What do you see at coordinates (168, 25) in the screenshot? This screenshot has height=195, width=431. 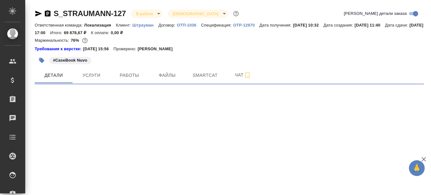 I see `p: Договор:` at bounding box center [168, 25].